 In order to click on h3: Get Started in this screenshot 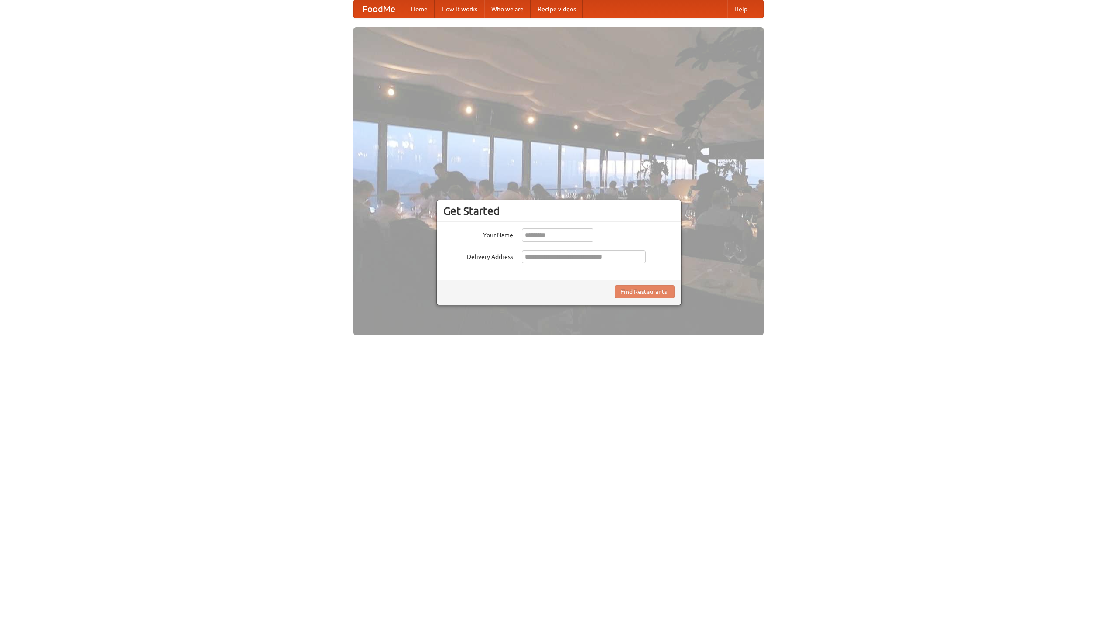, I will do `click(559, 211)`.